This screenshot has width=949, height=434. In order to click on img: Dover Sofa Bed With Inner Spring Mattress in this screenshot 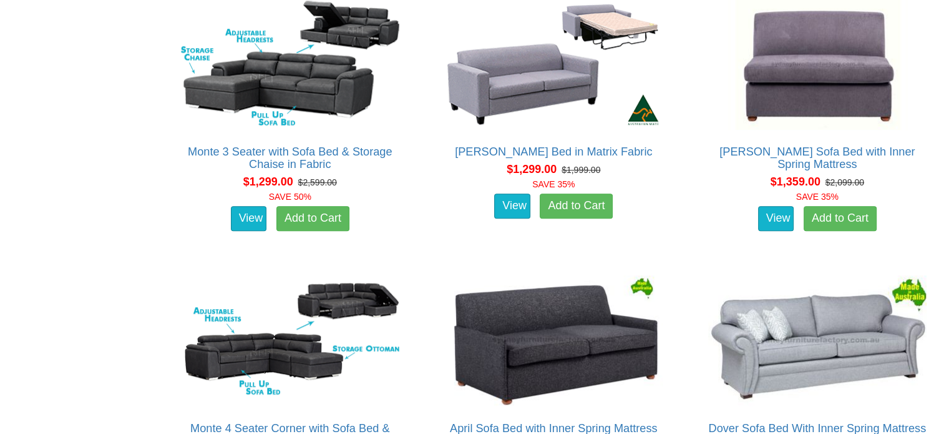, I will do `click(818, 341)`.